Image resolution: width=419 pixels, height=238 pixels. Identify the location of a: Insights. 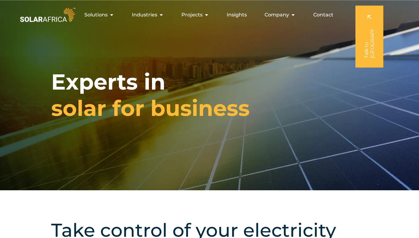
(237, 15).